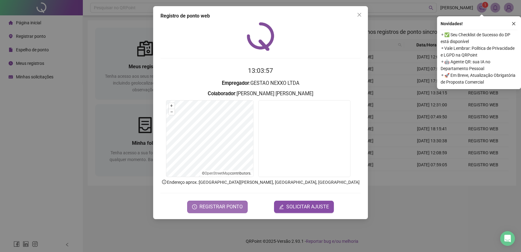 The image size is (521, 252). What do you see at coordinates (222, 93) in the screenshot?
I see `strong: Colaborador` at bounding box center [222, 93].